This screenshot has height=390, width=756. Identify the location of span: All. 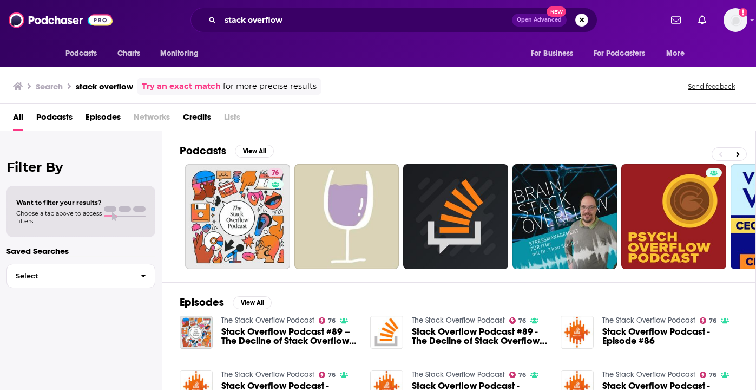
(18, 119).